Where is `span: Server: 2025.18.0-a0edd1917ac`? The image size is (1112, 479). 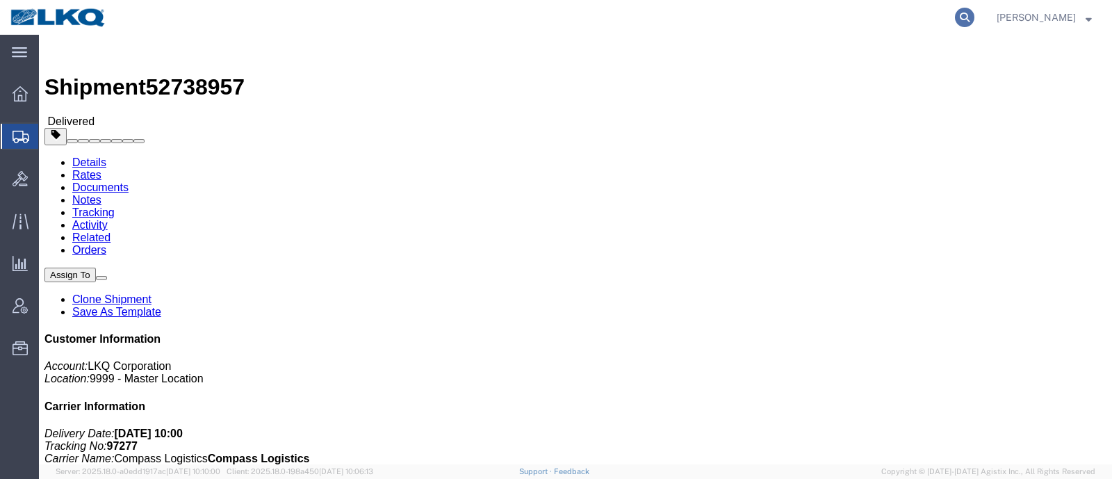
span: Server: 2025.18.0-a0edd1917ac is located at coordinates (138, 471).